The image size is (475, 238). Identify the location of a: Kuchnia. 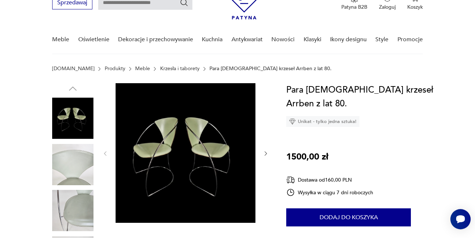
(212, 39).